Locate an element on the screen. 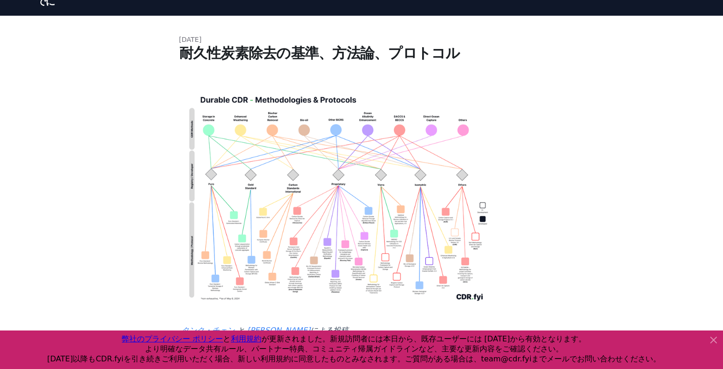 Image resolution: width=723 pixels, height=369 pixels. a: タンク・チェン is located at coordinates (208, 330).